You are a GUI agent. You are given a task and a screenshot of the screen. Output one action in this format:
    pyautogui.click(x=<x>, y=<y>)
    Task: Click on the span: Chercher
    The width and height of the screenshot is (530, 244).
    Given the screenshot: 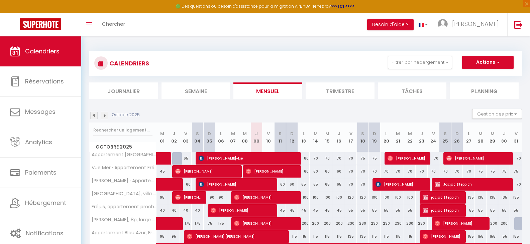 What is the action you would take?
    pyautogui.click(x=113, y=24)
    